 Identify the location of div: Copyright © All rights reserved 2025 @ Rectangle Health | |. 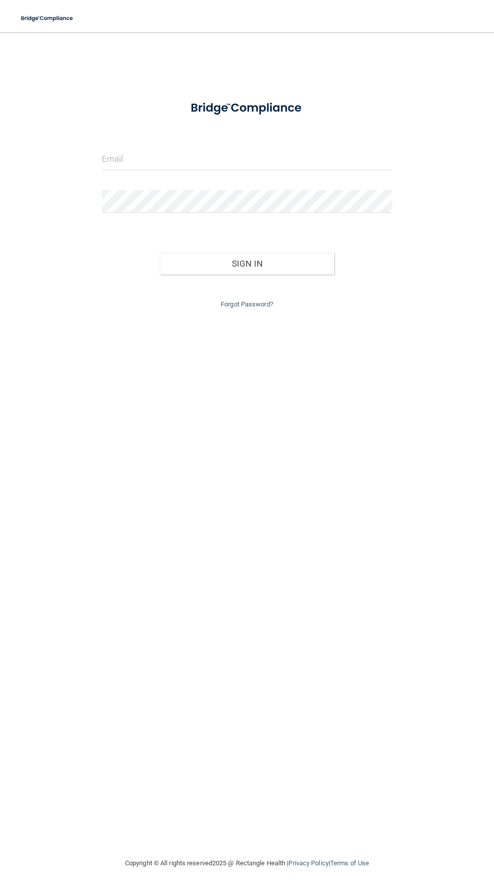
(247, 863).